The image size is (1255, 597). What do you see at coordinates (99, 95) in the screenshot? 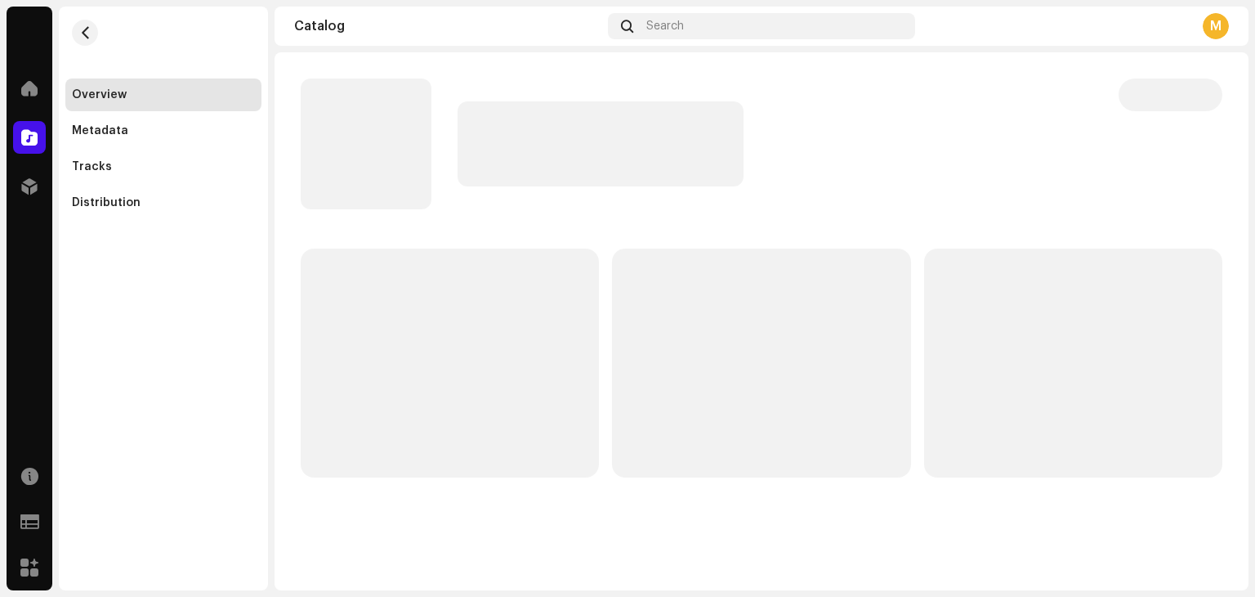
I see `div: Overview` at bounding box center [99, 95].